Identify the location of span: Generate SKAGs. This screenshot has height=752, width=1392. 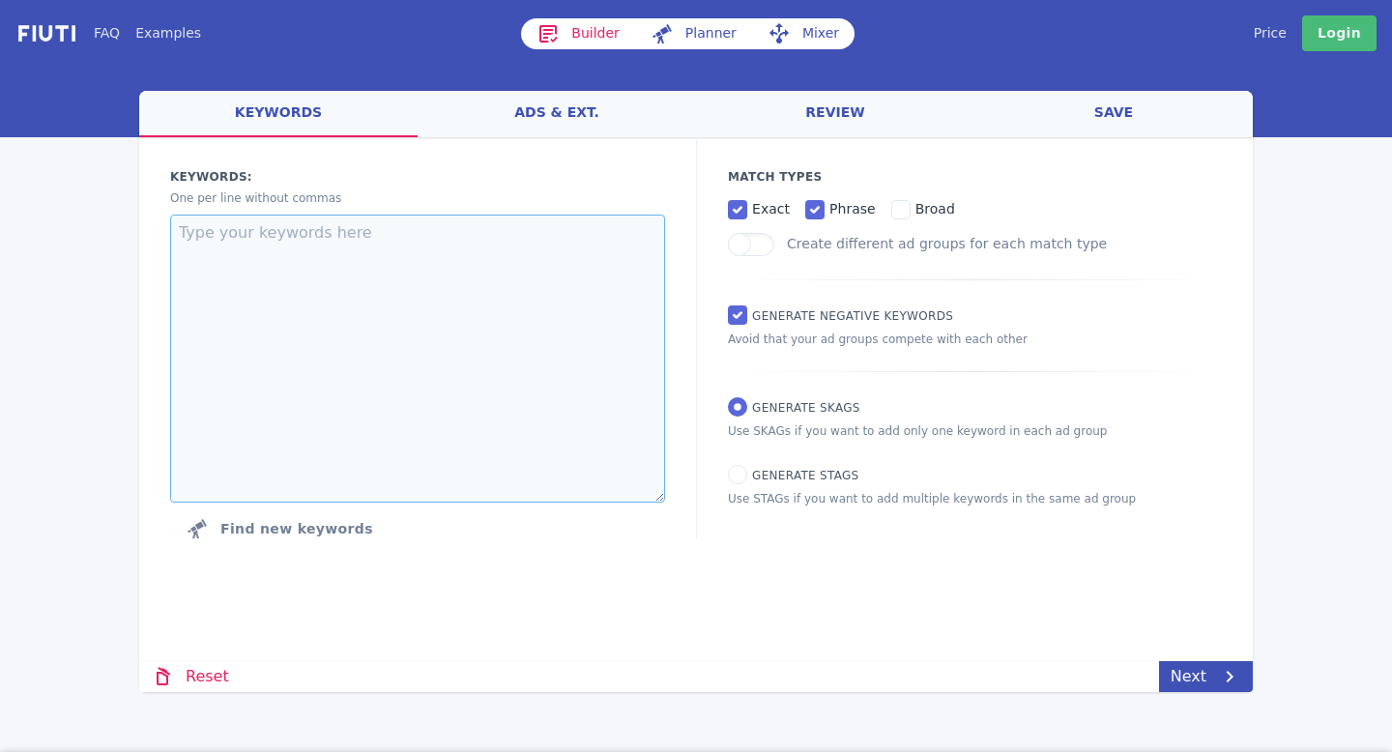
(806, 408).